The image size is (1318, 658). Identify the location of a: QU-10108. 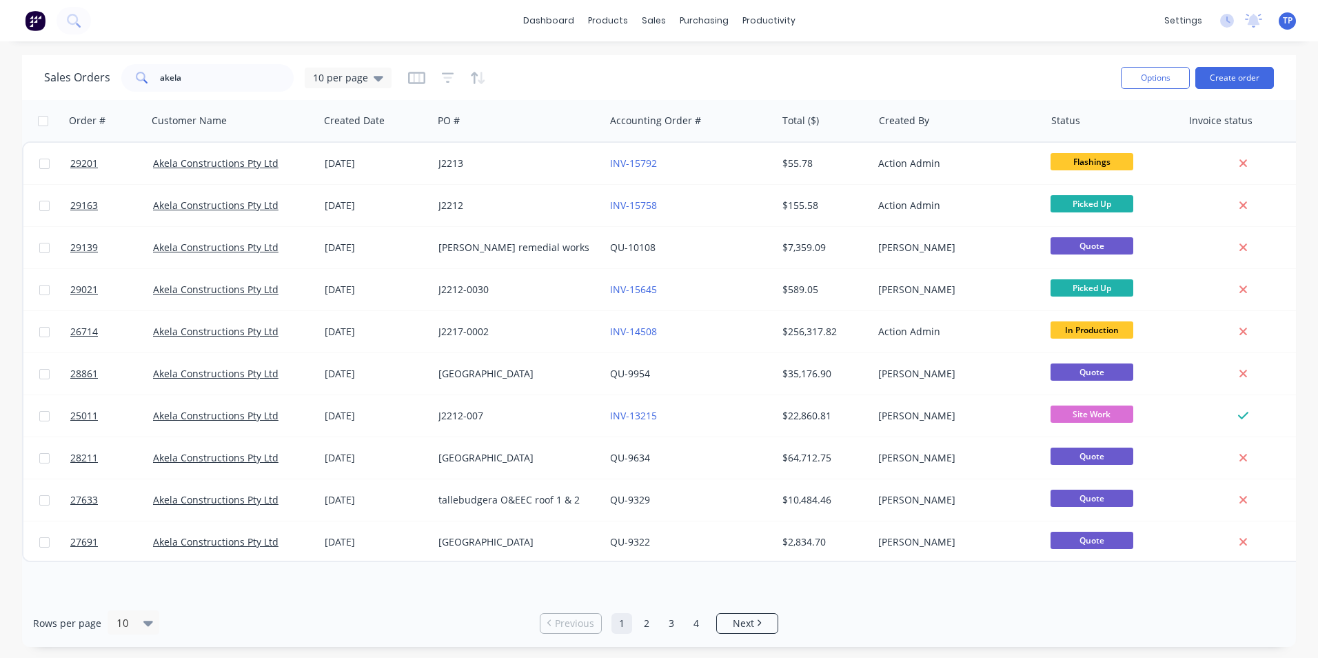
(633, 247).